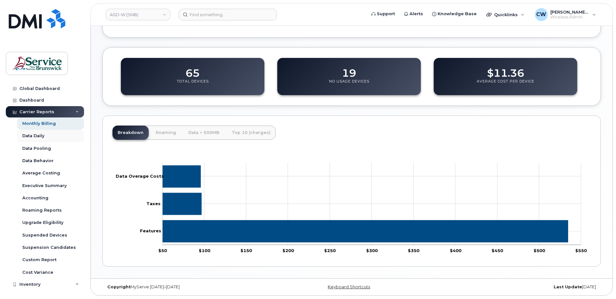  I want to click on tspan: $50, so click(163, 250).